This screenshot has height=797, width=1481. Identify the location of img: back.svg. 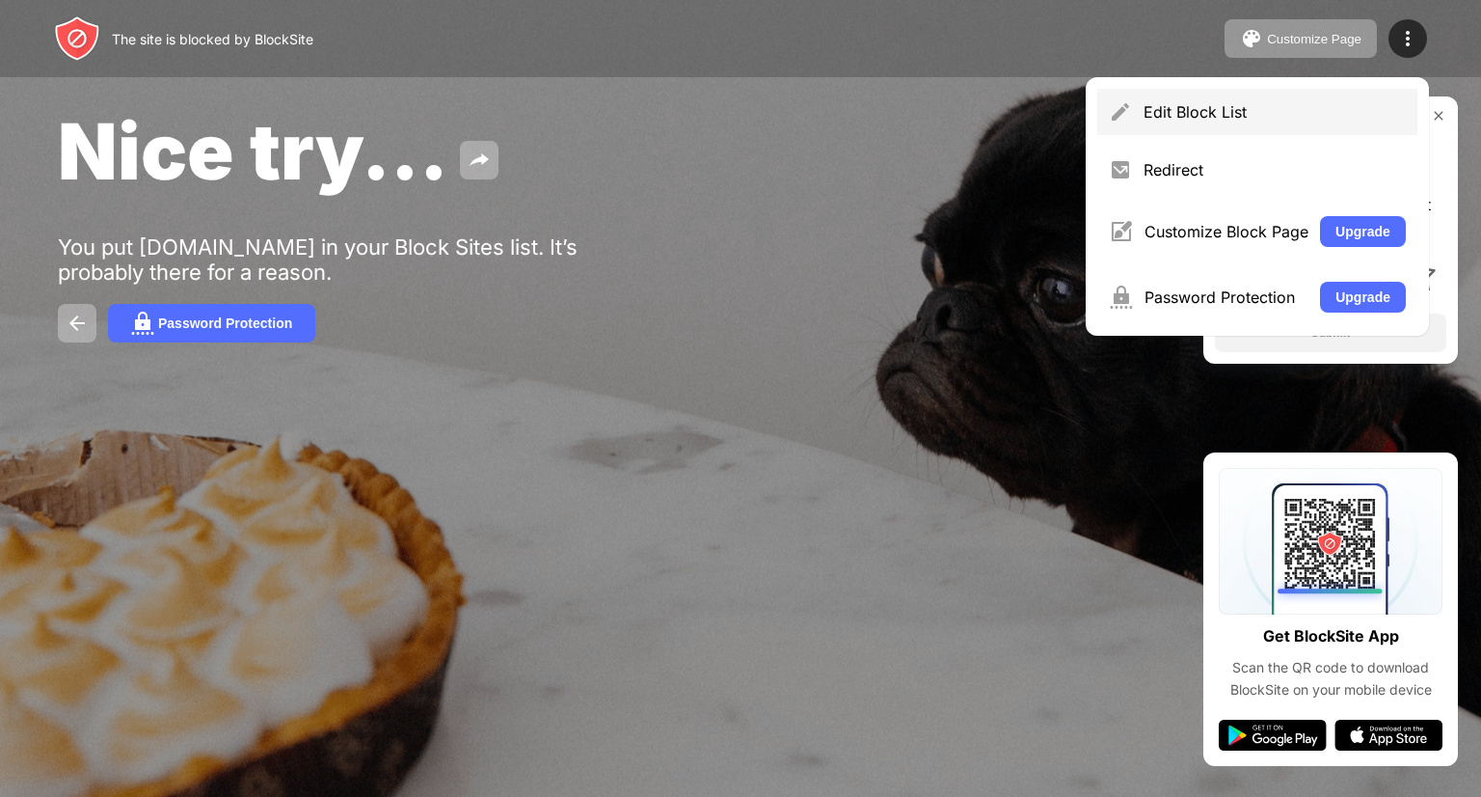
(77, 323).